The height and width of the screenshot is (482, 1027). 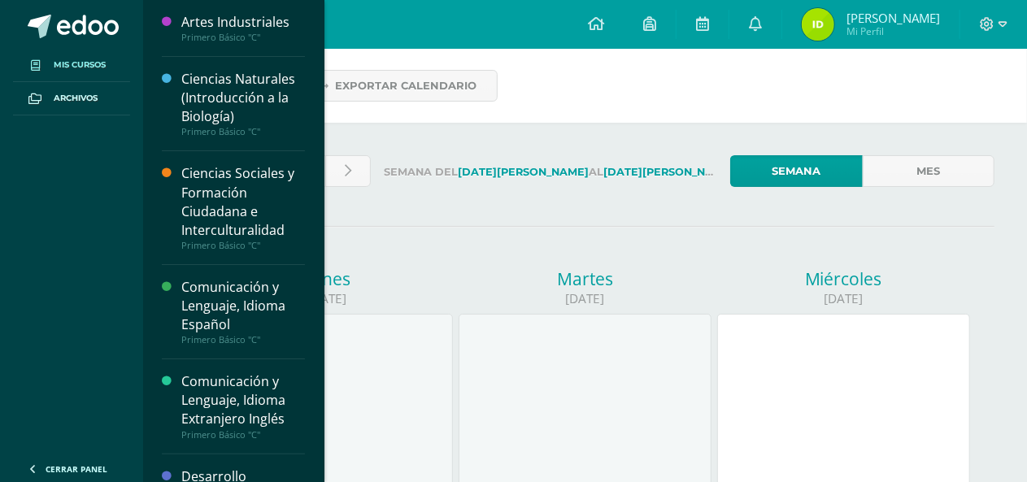 I want to click on span: Exportar calendario, so click(x=406, y=85).